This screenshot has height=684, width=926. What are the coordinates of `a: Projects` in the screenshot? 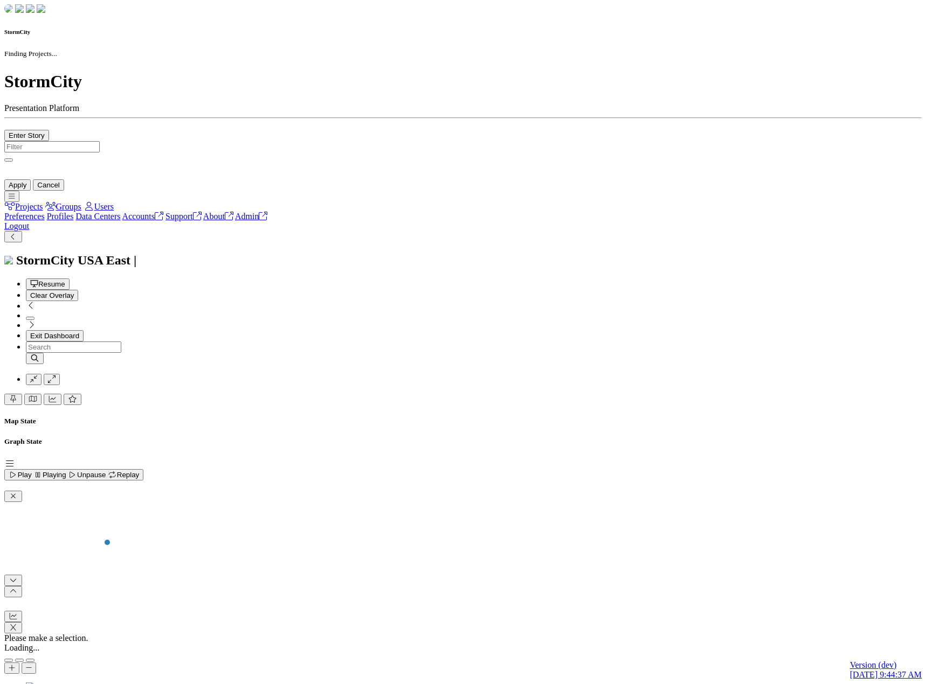 It's located at (24, 206).